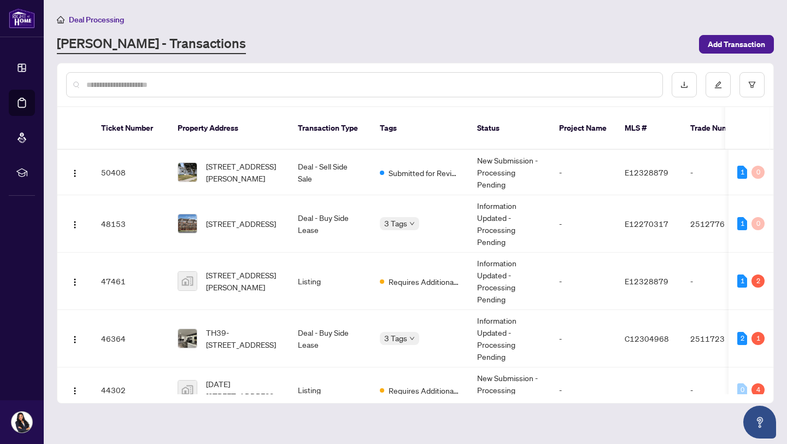 The height and width of the screenshot is (444, 787). Describe the element at coordinates (583, 128) in the screenshot. I see `th: Project Name` at that location.